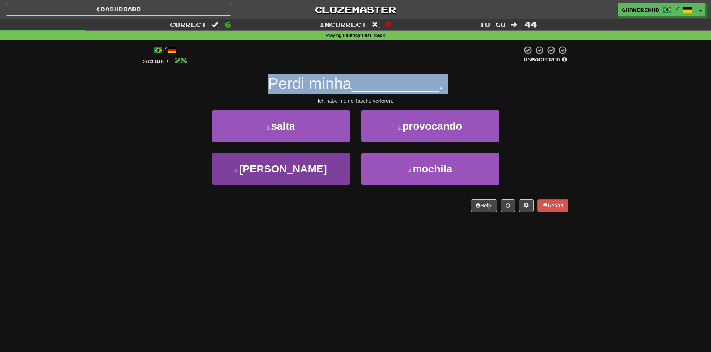  What do you see at coordinates (181, 60) in the screenshot?
I see `span: 28` at bounding box center [181, 60].